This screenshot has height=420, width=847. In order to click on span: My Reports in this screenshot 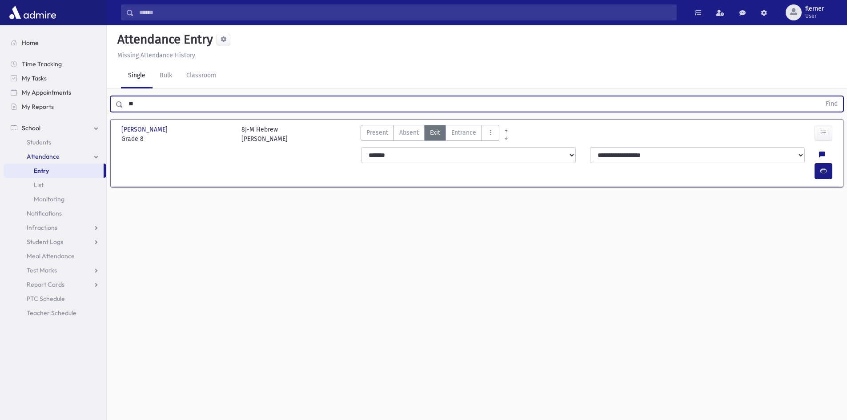, I will do `click(38, 107)`.